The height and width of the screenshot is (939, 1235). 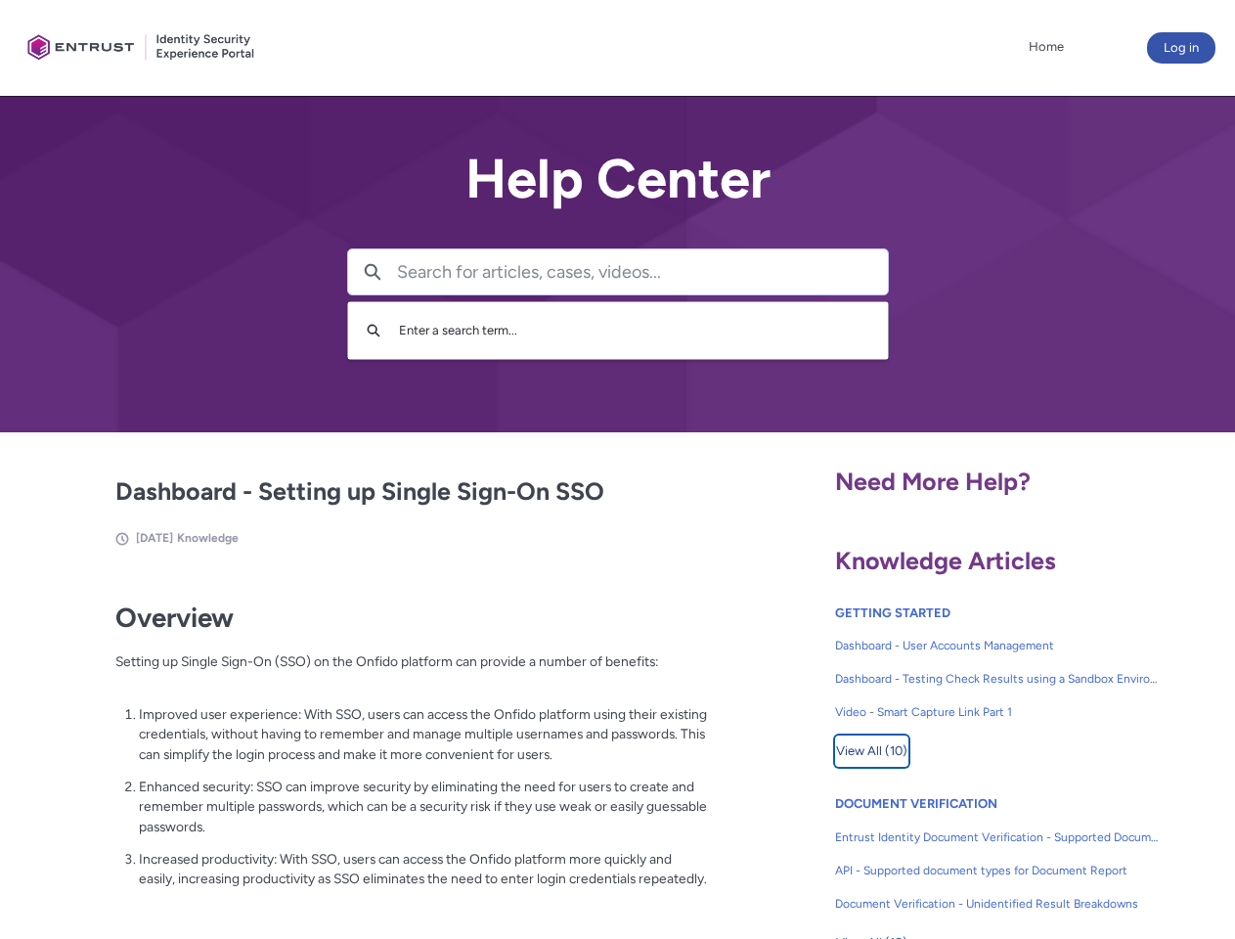 I want to click on span: Entrust Identity Document Verification - Supported Document type and size, so click(x=998, y=837).